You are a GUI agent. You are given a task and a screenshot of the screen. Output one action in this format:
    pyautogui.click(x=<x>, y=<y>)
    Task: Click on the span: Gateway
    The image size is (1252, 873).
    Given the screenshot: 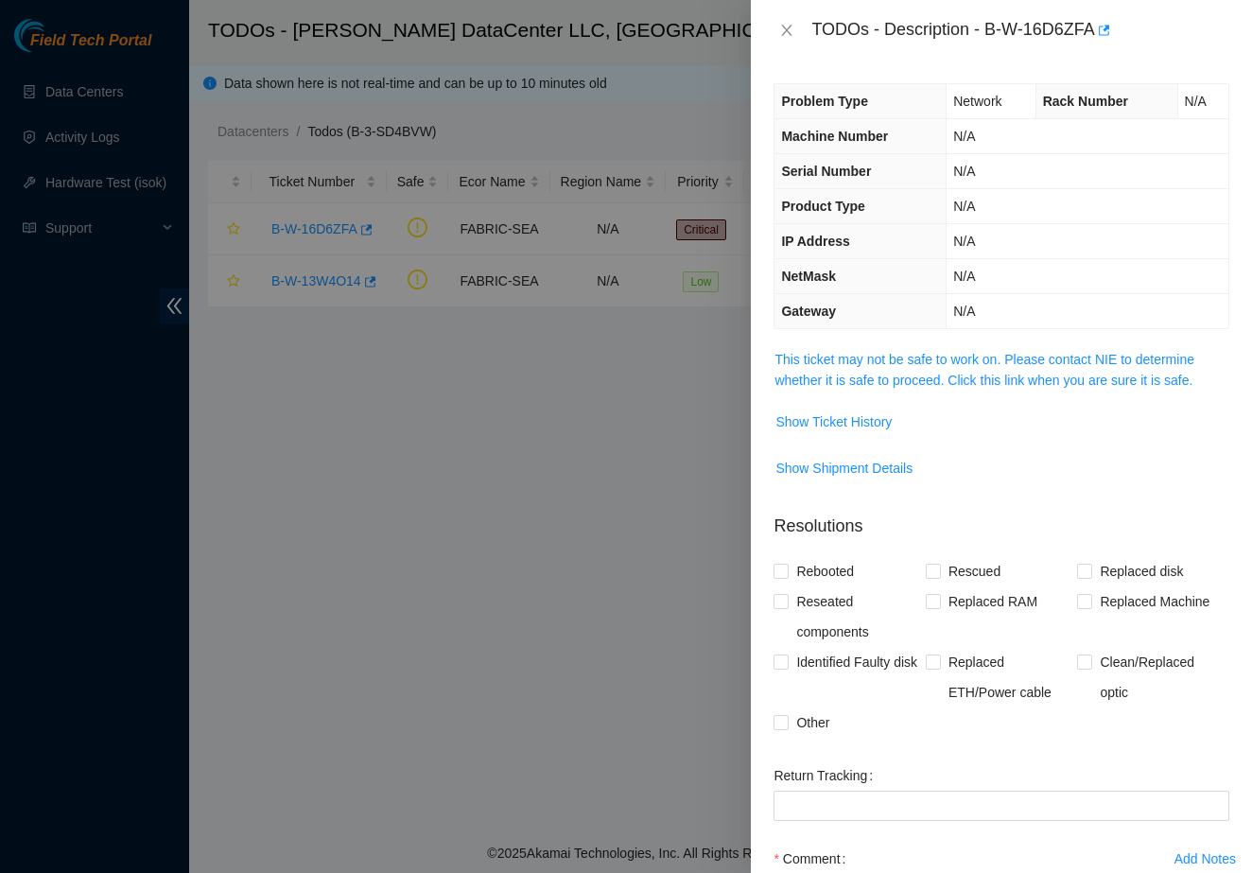 What is the action you would take?
    pyautogui.click(x=809, y=311)
    